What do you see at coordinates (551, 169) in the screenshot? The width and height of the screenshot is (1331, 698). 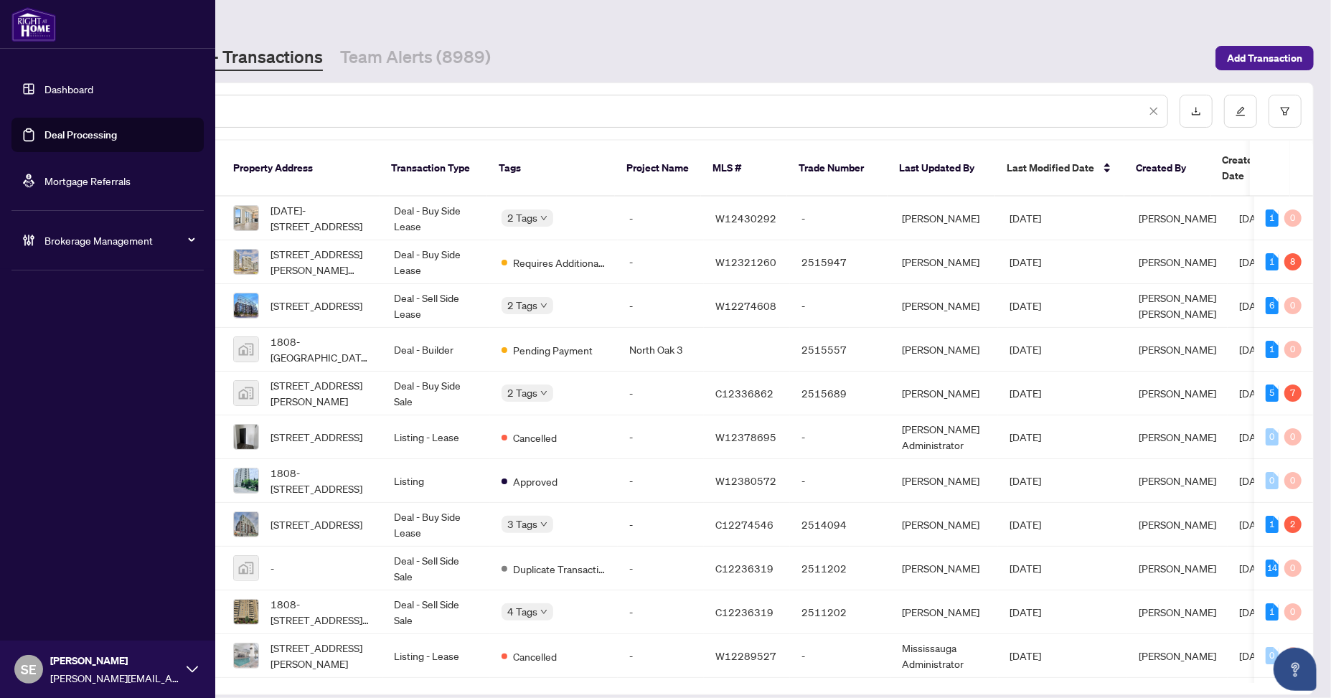 I see `th: Tags` at bounding box center [551, 169].